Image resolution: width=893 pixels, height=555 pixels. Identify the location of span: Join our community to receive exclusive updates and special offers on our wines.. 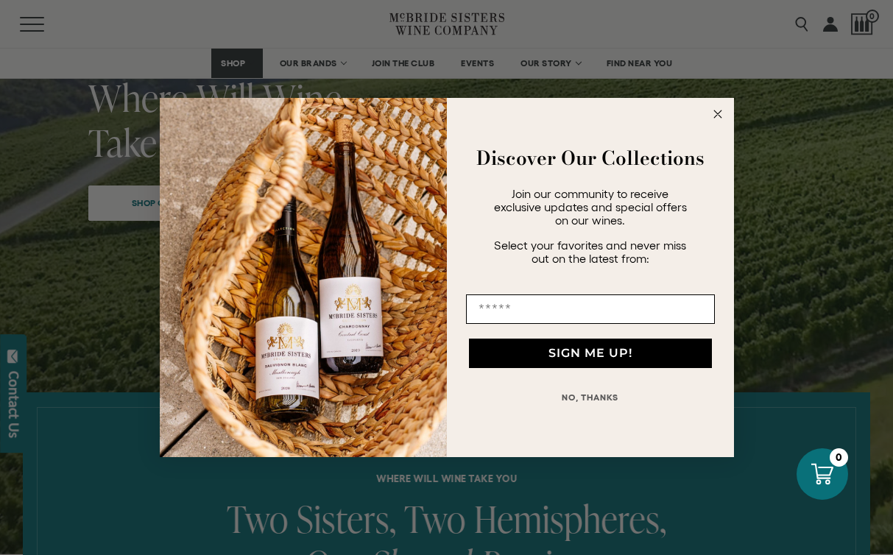
(590, 207).